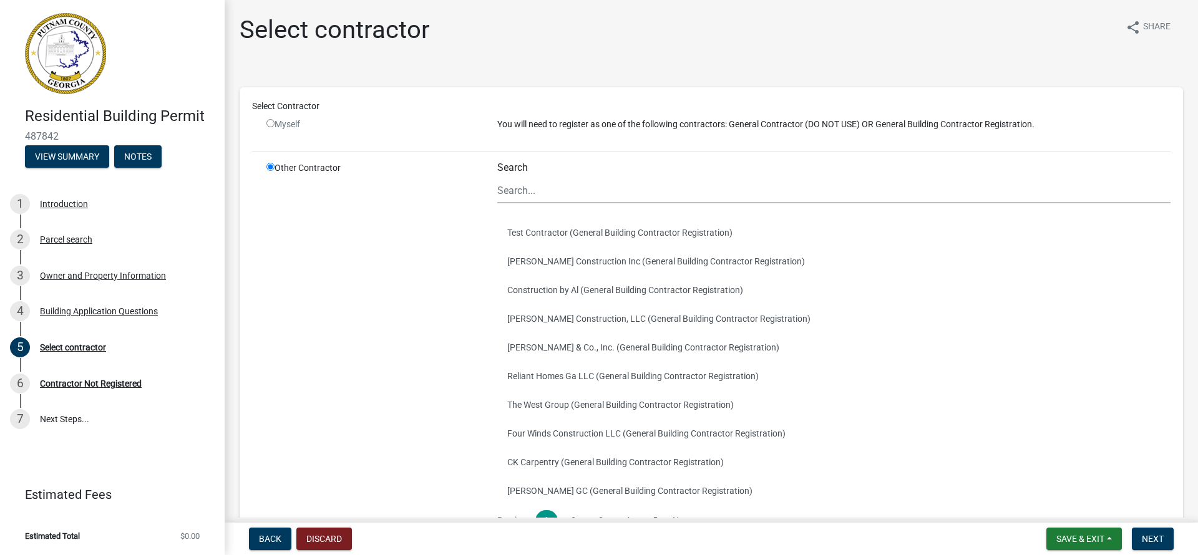  Describe the element at coordinates (20, 348) in the screenshot. I see `div: 5` at that location.